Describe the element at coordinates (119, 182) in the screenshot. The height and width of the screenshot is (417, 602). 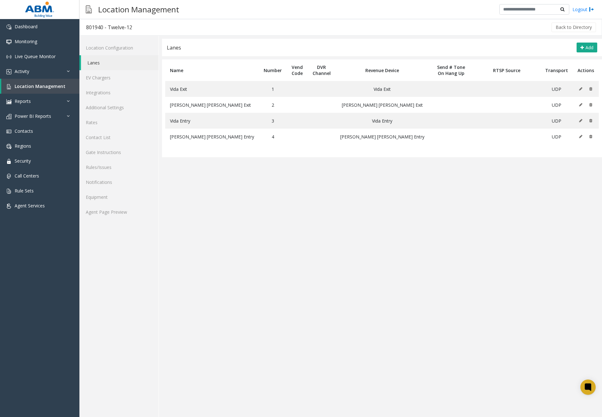
I see `a: Notifications` at that location.